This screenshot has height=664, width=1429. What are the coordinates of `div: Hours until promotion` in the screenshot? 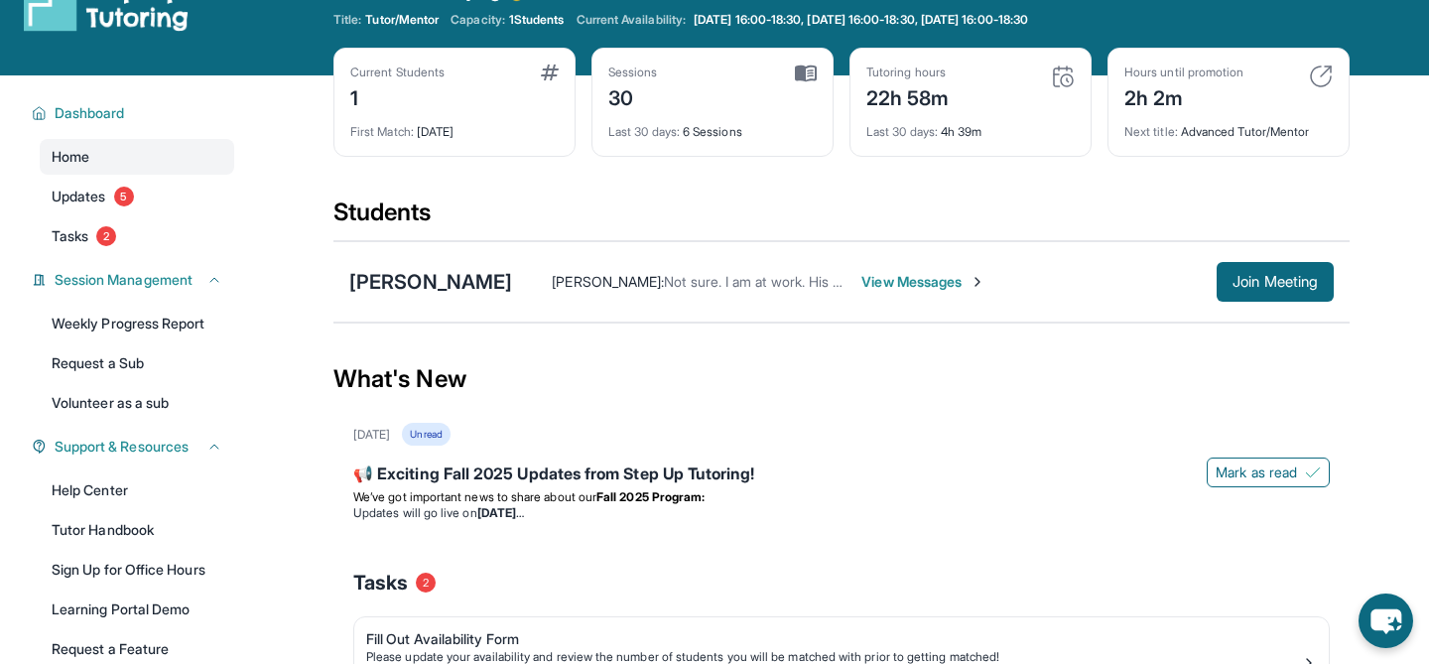 It's located at (1184, 72).